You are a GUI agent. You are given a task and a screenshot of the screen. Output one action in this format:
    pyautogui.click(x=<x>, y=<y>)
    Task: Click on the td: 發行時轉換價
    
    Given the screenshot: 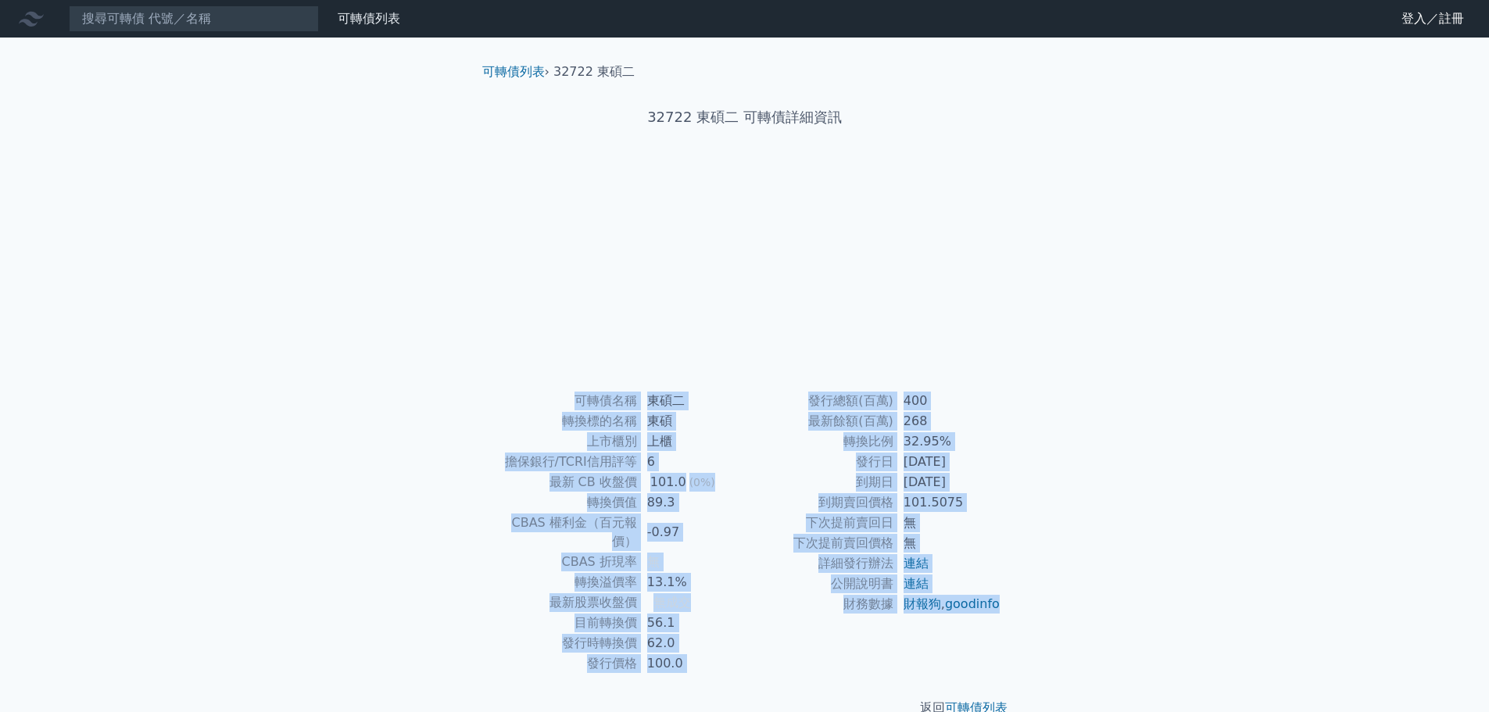 What is the action you would take?
    pyautogui.click(x=563, y=643)
    